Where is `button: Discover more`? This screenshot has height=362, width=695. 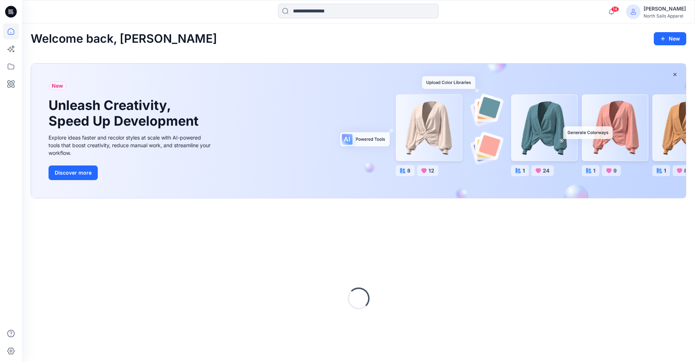 button: Discover more is located at coordinates (73, 173).